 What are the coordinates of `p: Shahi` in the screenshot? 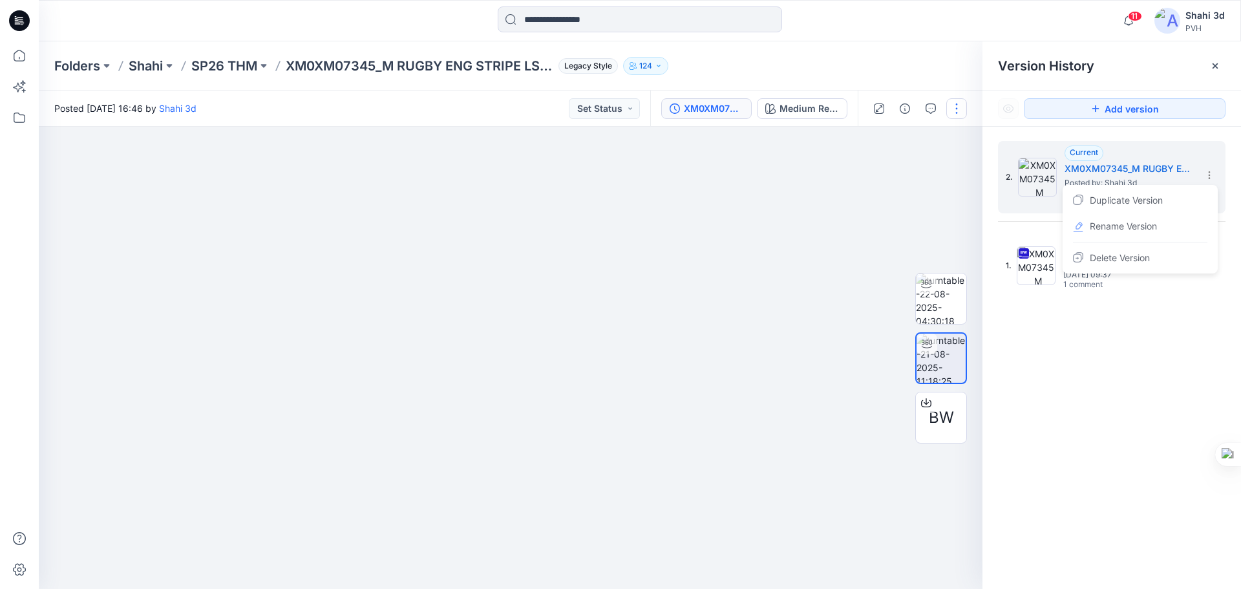 It's located at (145, 66).